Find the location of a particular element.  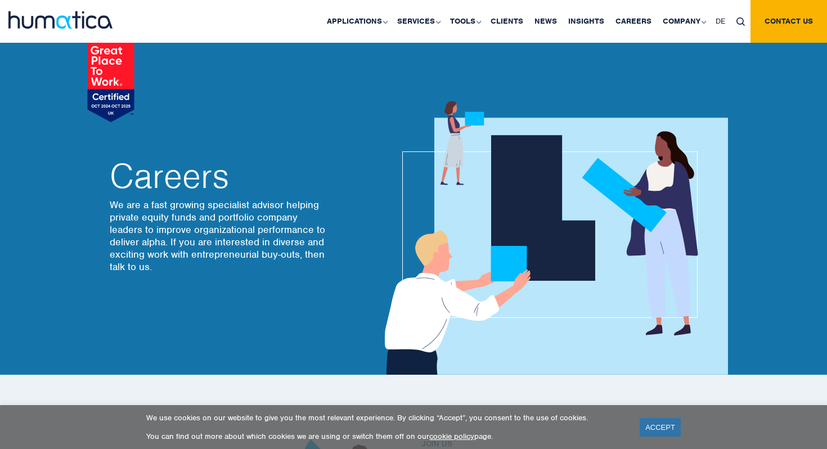

p: We are a fast growing specialist advisor helping private equity funds and portfolio company leade... is located at coordinates (219, 236).